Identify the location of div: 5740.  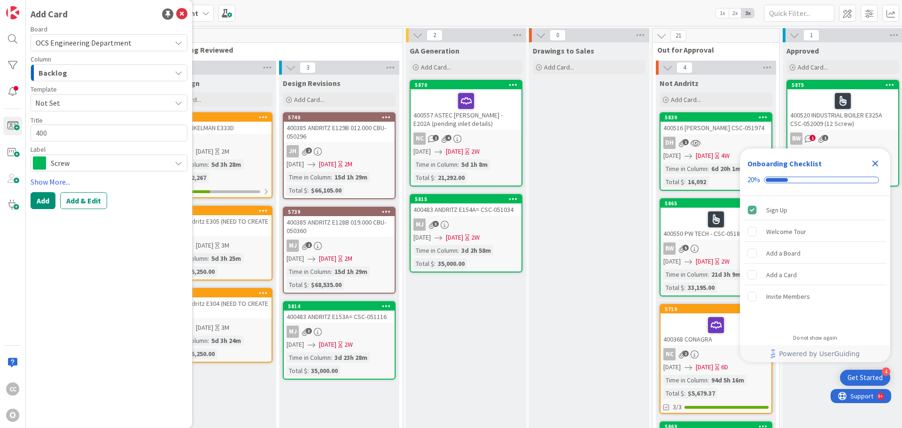
(341, 117).